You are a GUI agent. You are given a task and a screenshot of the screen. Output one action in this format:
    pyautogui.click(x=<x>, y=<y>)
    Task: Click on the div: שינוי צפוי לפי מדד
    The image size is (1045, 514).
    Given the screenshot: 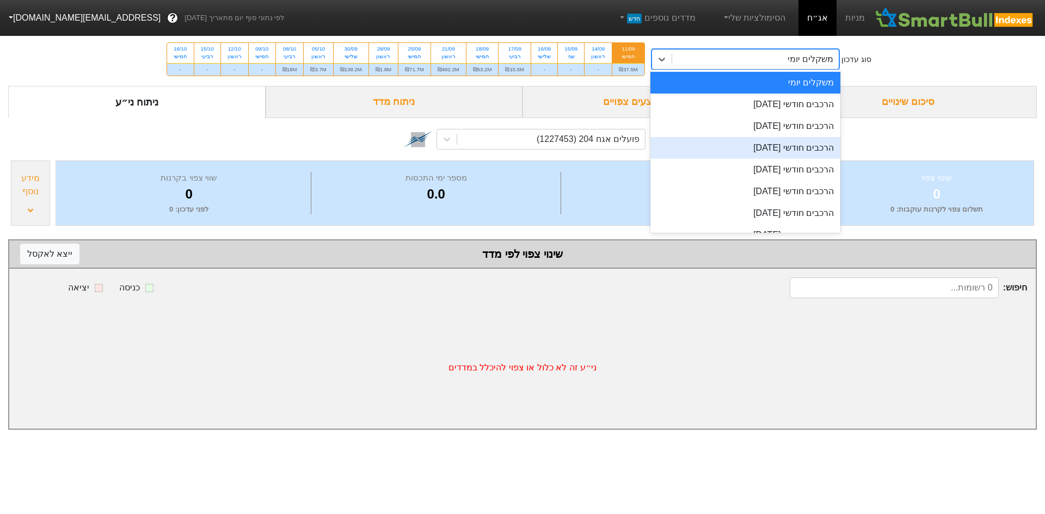 What is the action you would take?
    pyautogui.click(x=522, y=254)
    